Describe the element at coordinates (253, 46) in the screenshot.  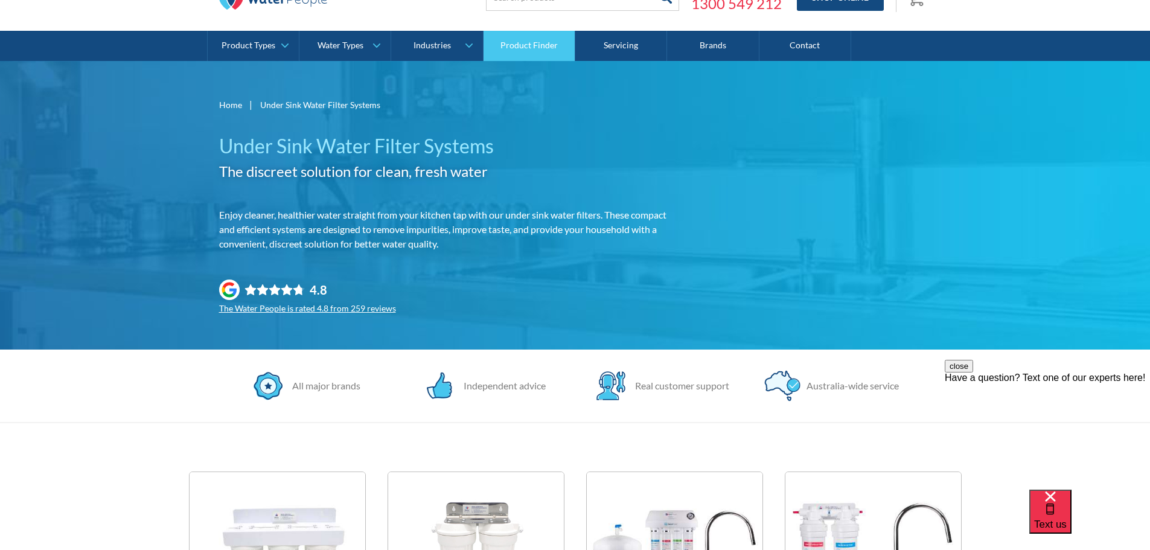
I see `a: Product Types` at that location.